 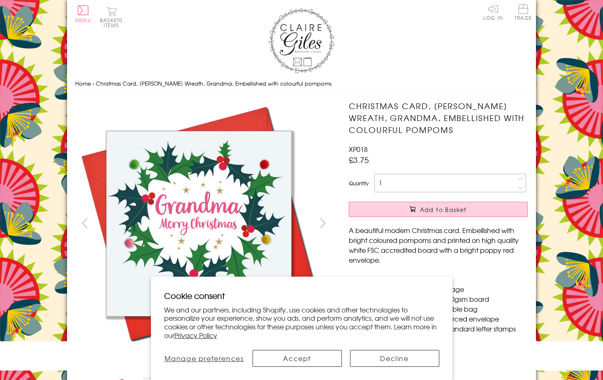 I want to click on span: £3.75, so click(x=359, y=160).